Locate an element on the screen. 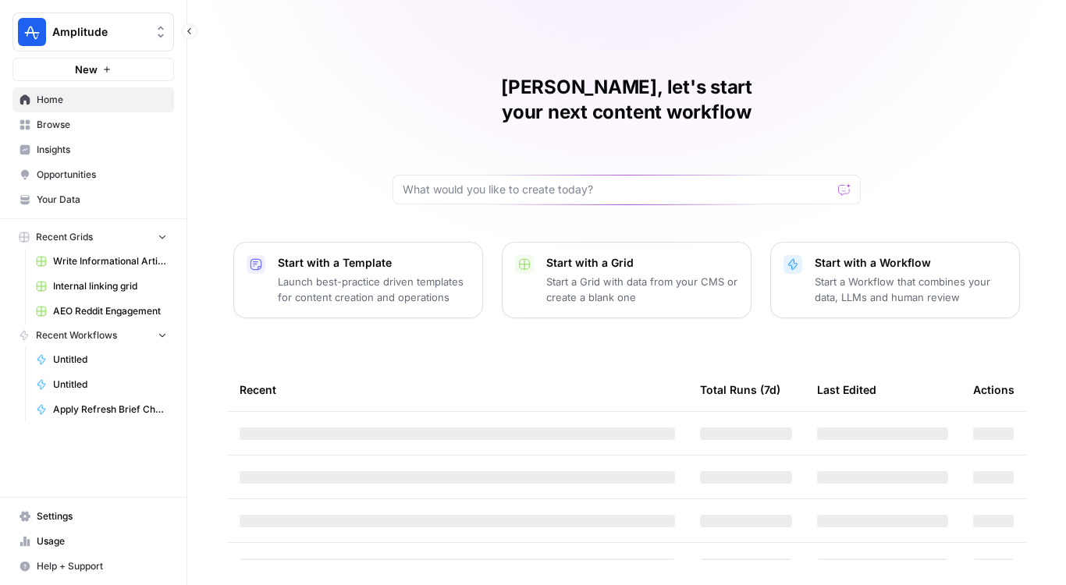 The width and height of the screenshot is (1066, 585). span: Write Informational Article is located at coordinates (110, 261).